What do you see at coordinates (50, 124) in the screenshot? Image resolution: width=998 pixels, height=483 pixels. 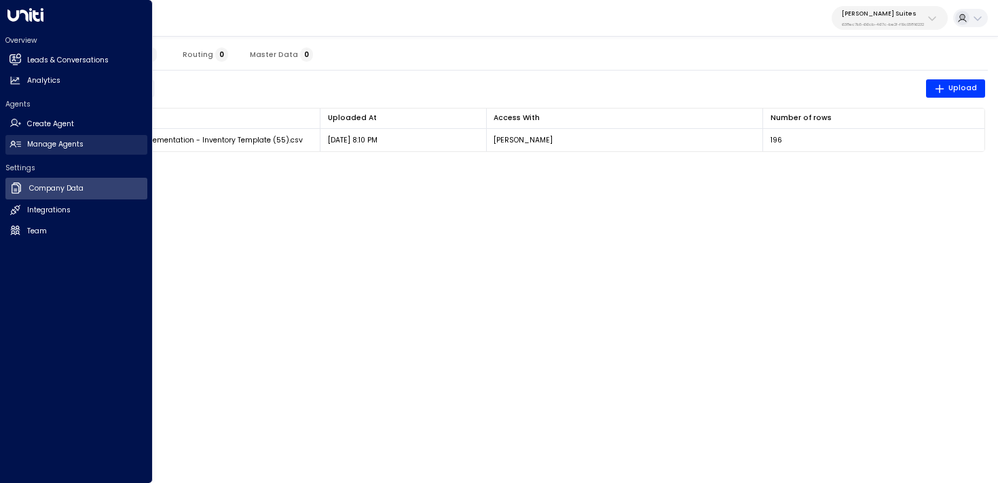 I see `h2: Create Agent` at bounding box center [50, 124].